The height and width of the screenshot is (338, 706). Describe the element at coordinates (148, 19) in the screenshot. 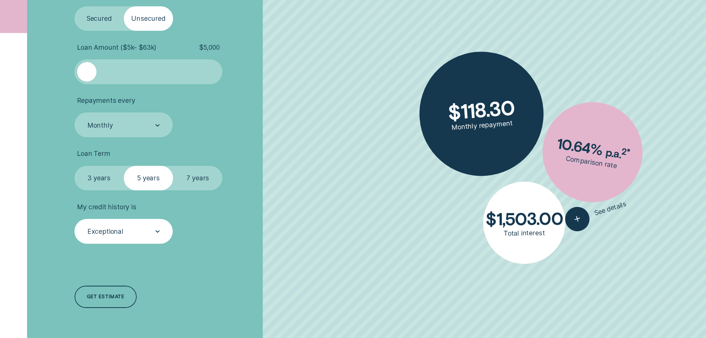

I see `label: Unsecured` at that location.